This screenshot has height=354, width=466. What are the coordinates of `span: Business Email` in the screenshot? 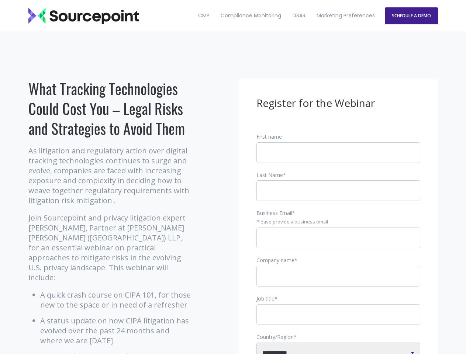 It's located at (274, 213).